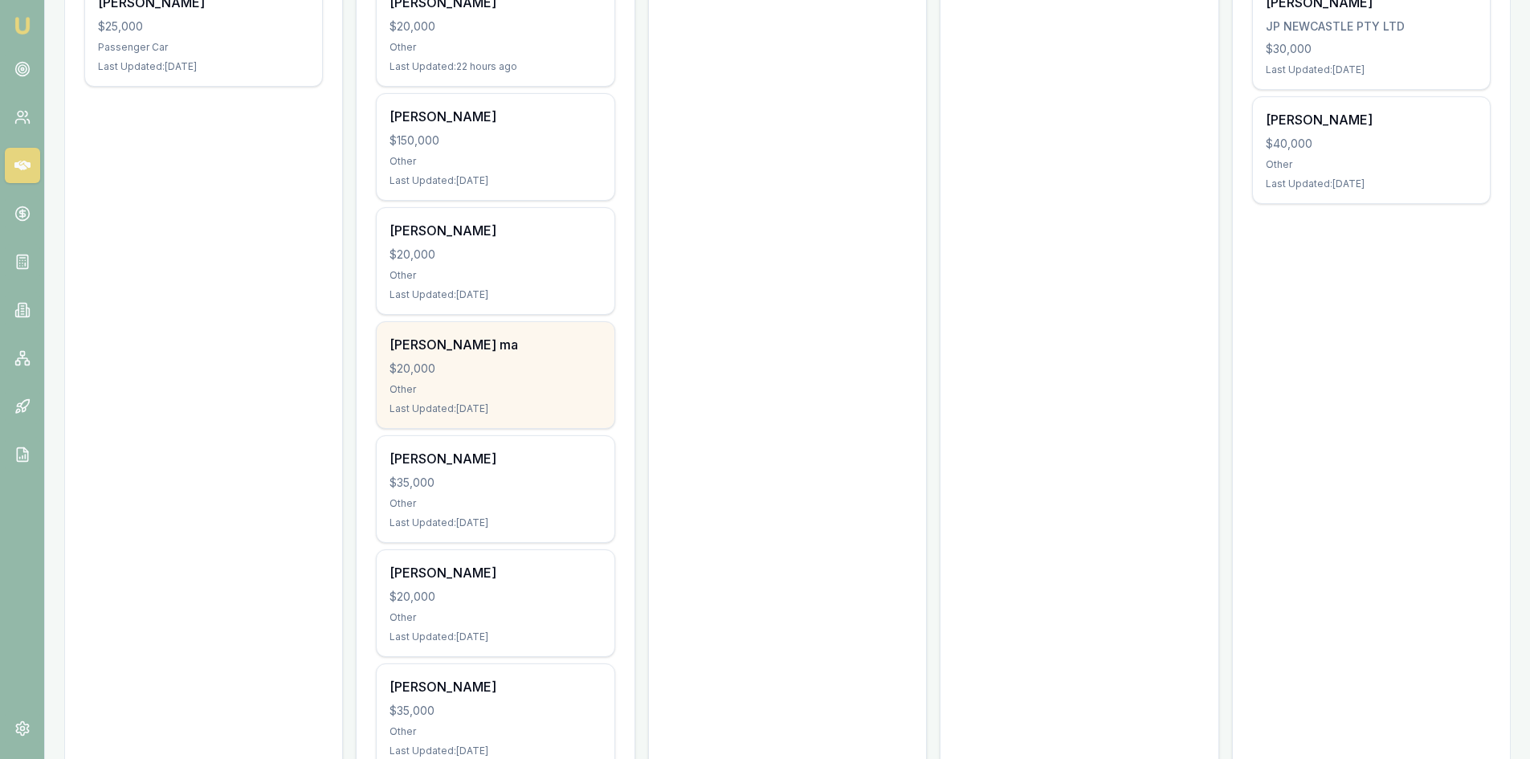 This screenshot has width=1530, height=759. I want to click on img: emu-icon-u.png, so click(22, 26).